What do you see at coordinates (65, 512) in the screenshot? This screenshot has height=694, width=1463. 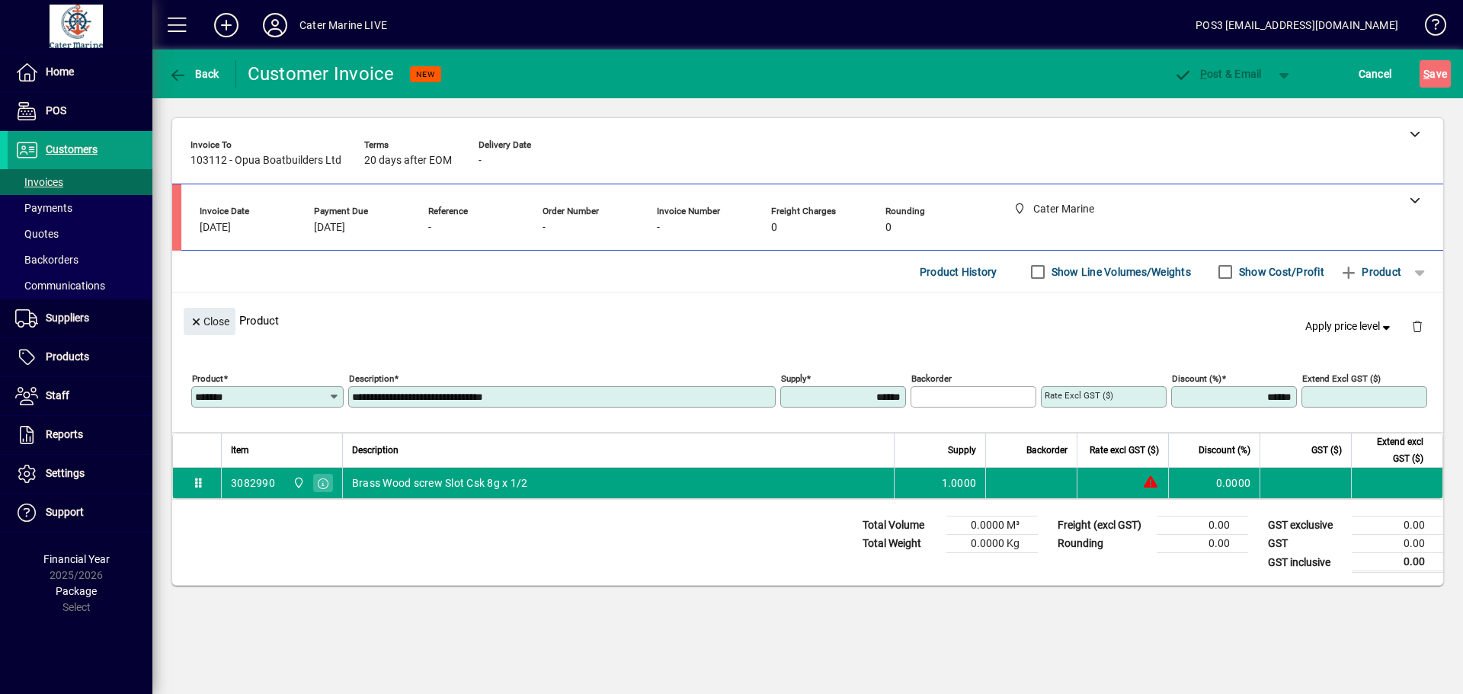 I see `span: Support` at bounding box center [65, 512].